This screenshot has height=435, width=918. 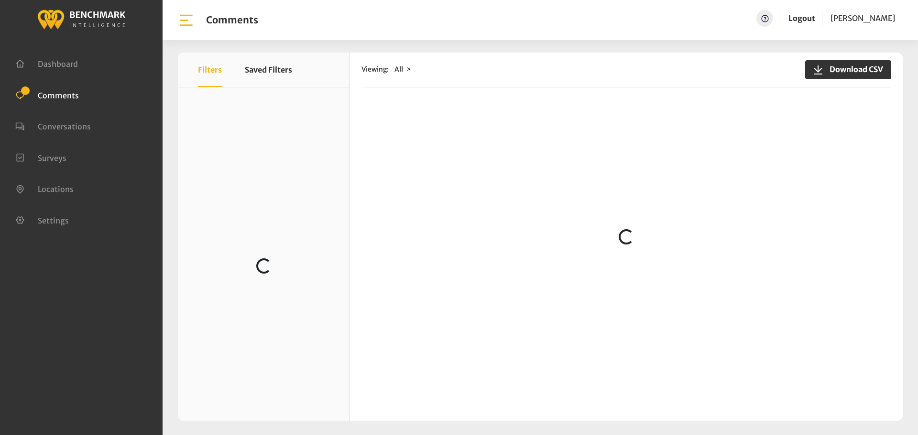 What do you see at coordinates (232, 20) in the screenshot?
I see `h1: Comments` at bounding box center [232, 20].